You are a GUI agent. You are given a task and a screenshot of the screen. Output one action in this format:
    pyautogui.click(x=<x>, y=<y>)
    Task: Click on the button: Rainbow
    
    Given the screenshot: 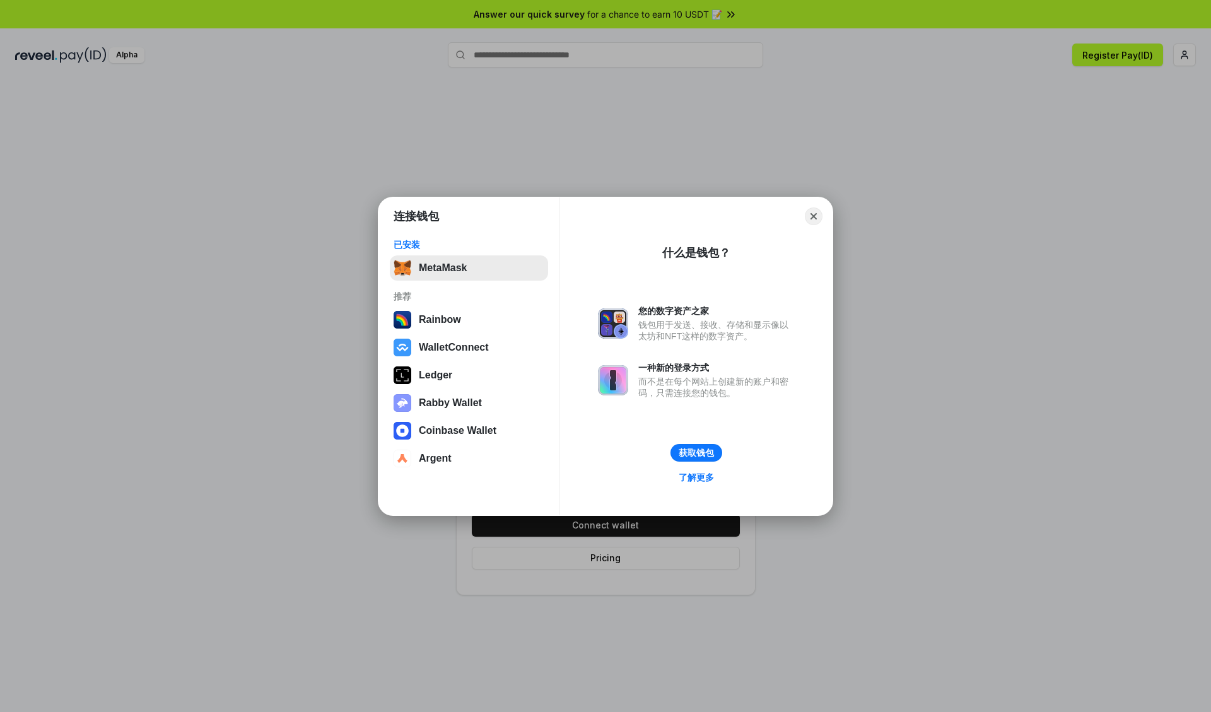 What is the action you would take?
    pyautogui.click(x=469, y=320)
    